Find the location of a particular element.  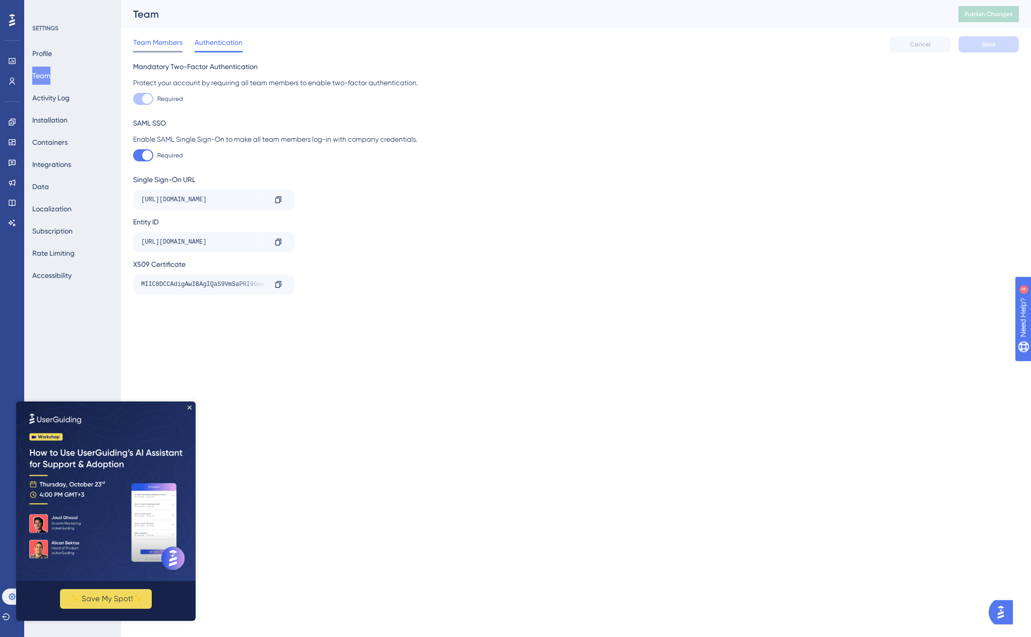

button: Publish Changes is located at coordinates (988, 14).